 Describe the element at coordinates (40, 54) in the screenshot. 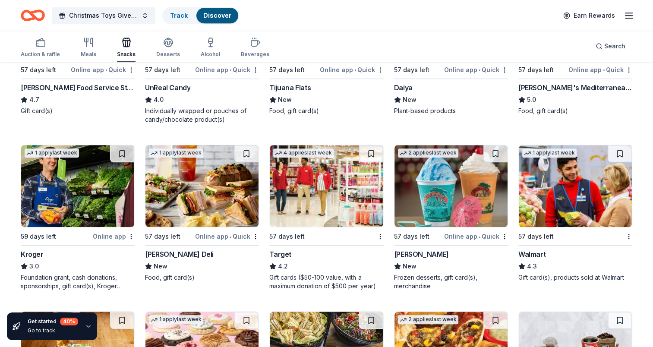

I see `div: Auction & raffle` at that location.